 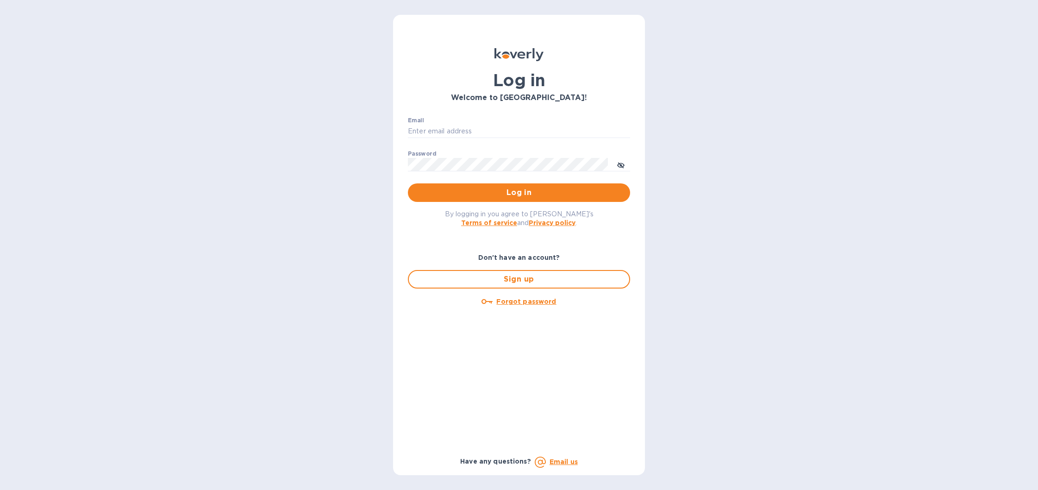 What do you see at coordinates (519, 279) in the screenshot?
I see `button: Sign up` at bounding box center [519, 279].